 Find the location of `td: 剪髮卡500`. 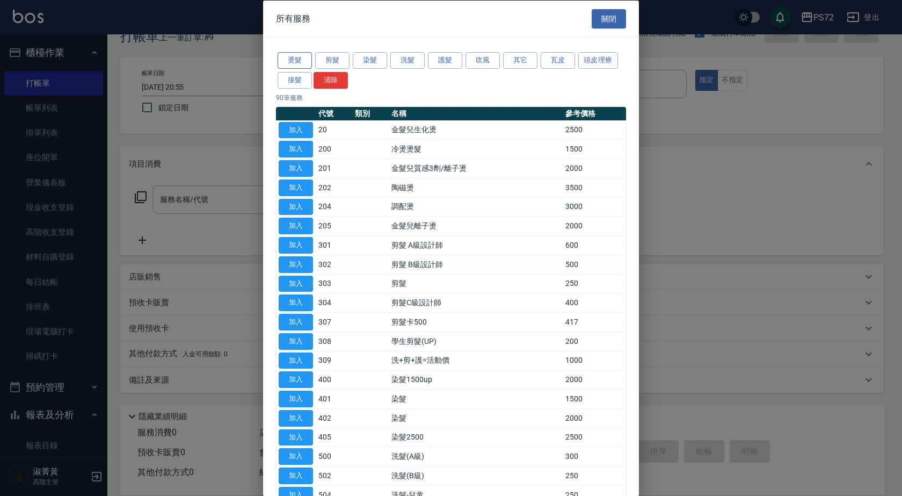

td: 剪髮卡500 is located at coordinates (476, 322).